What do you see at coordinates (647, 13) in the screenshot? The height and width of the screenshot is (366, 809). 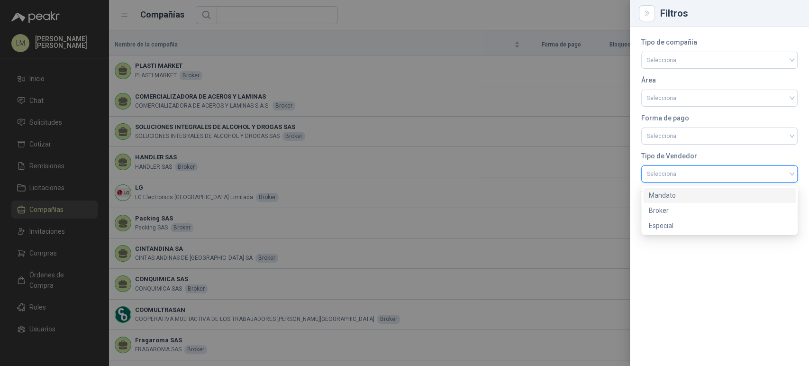 I see `button: Close` at bounding box center [647, 13].